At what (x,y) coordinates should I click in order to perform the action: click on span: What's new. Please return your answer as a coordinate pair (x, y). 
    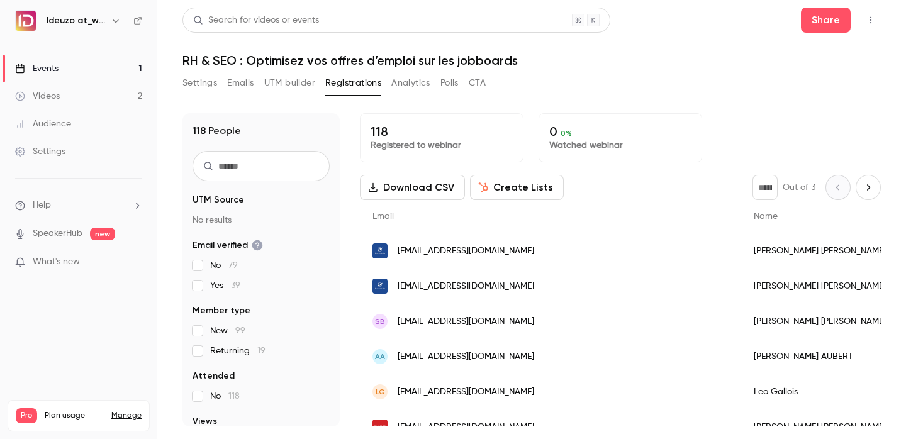
    Looking at the image, I should click on (56, 262).